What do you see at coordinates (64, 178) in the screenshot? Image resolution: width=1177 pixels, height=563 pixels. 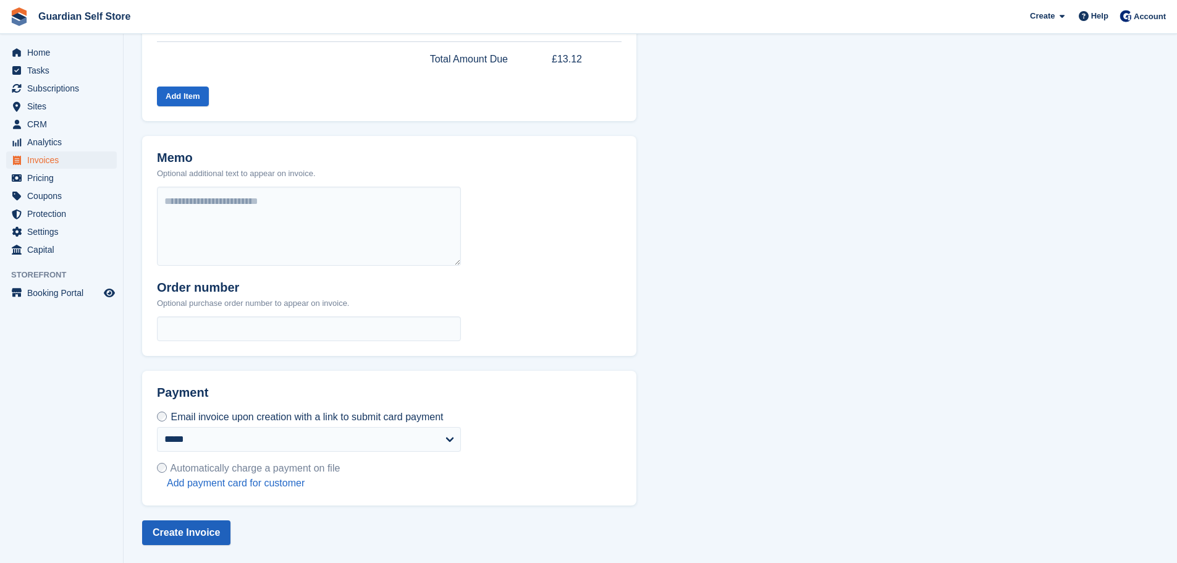 I see `span: Pricing` at bounding box center [64, 178].